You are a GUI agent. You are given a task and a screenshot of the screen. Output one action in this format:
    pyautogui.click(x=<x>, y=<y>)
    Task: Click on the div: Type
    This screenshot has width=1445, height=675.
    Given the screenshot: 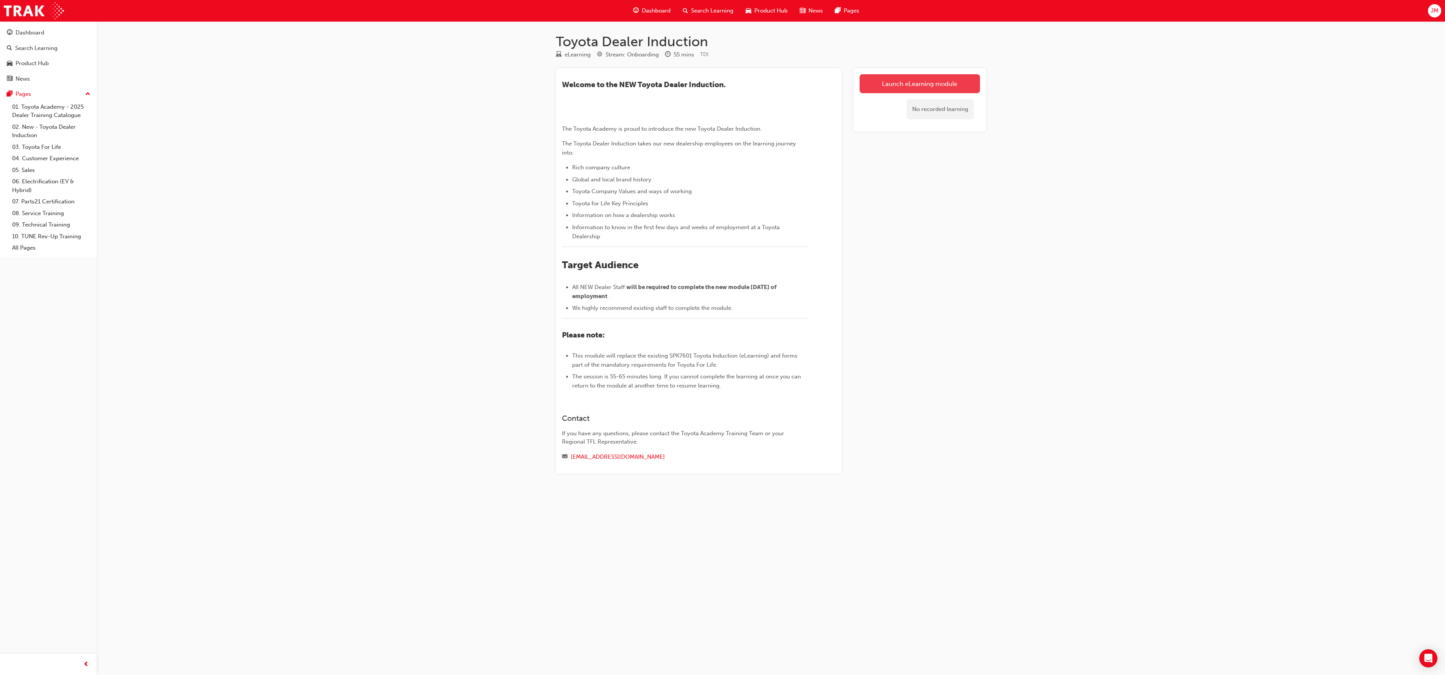 What is the action you would take?
    pyautogui.click(x=573, y=55)
    